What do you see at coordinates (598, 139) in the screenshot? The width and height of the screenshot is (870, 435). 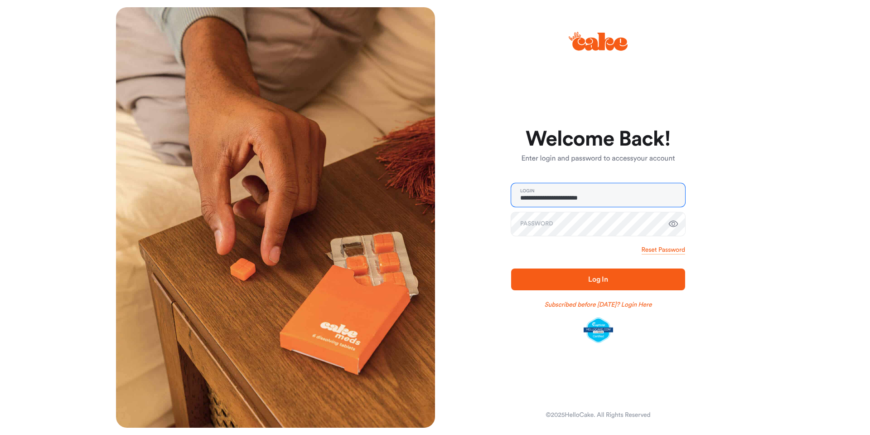 I see `h1: Welcome Back!` at bounding box center [598, 139].